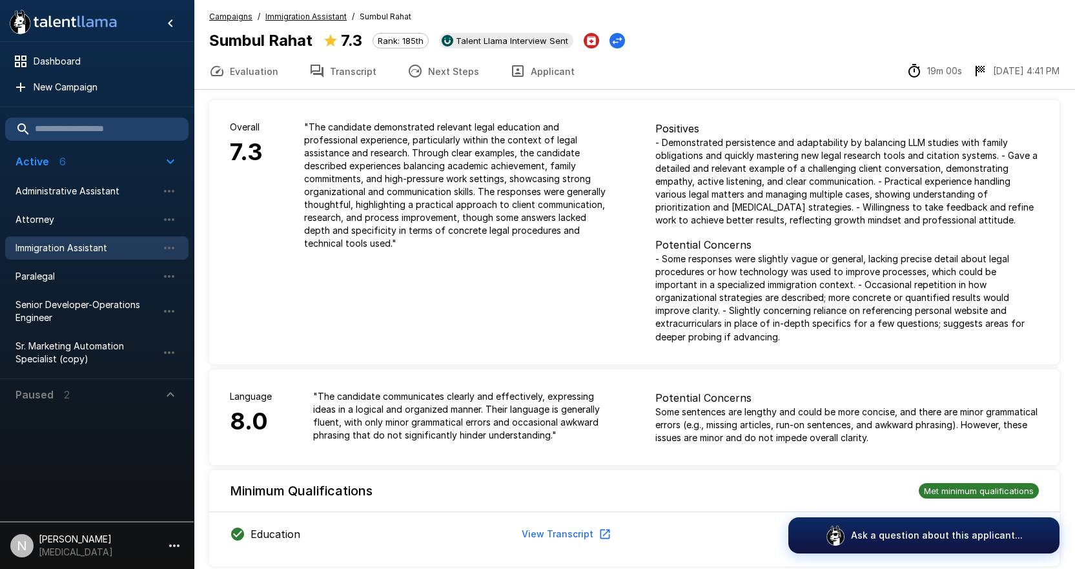 The image size is (1075, 569). What do you see at coordinates (246, 127) in the screenshot?
I see `p: Overall` at bounding box center [246, 127].